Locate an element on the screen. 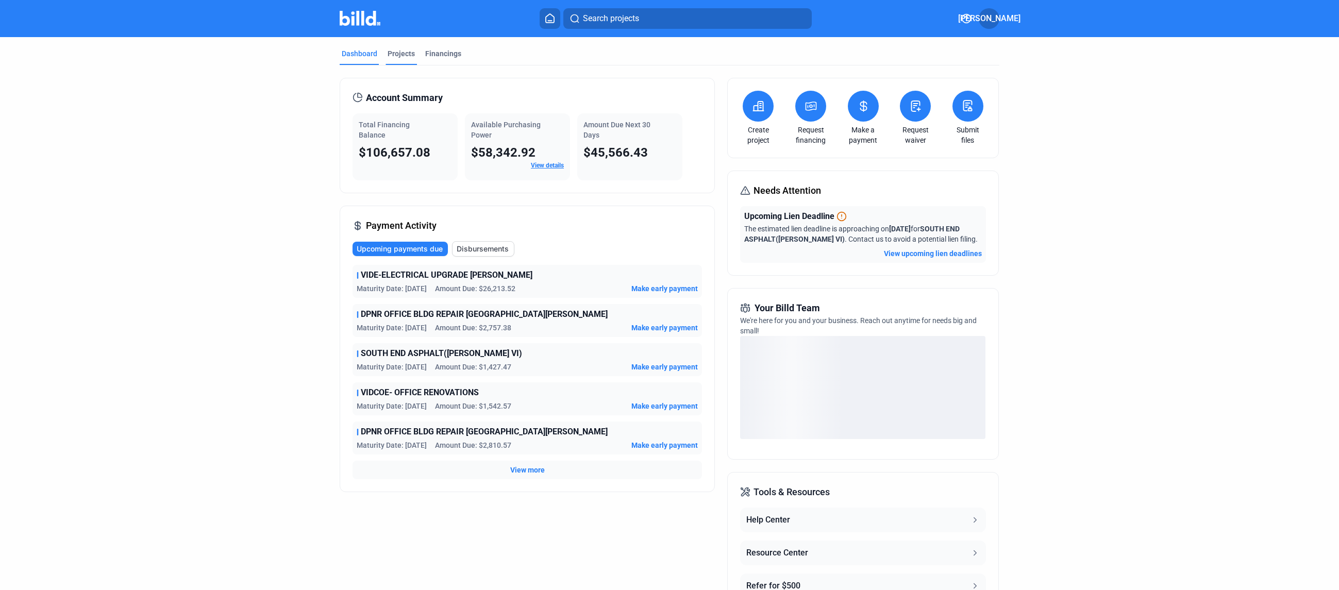  div: Resource Center is located at coordinates (777, 553).